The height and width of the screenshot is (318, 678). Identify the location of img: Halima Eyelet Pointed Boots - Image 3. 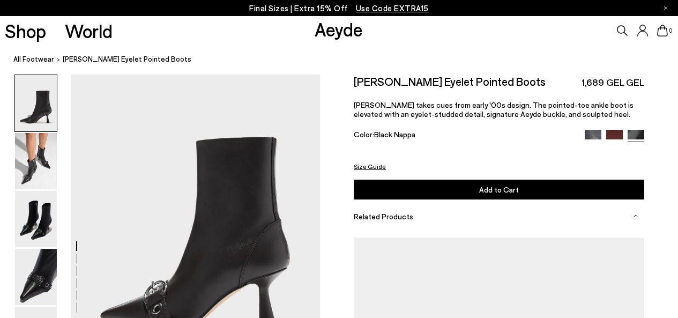
(36, 219).